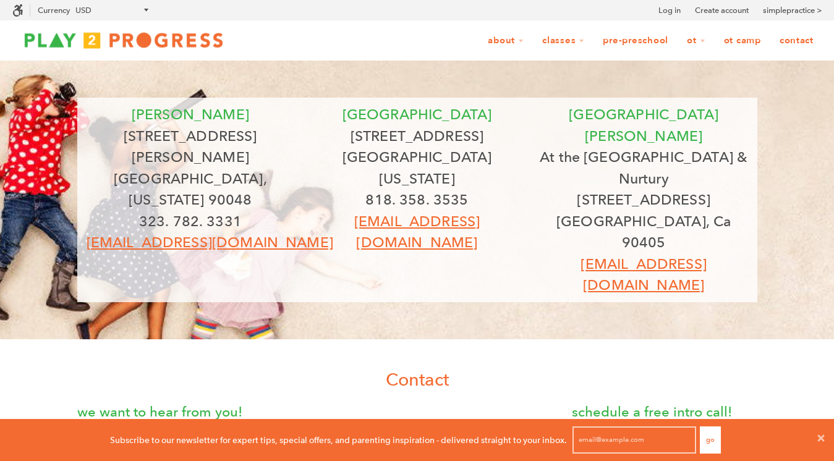 The width and height of the screenshot is (834, 461). I want to click on input: email@example.com, so click(635, 440).